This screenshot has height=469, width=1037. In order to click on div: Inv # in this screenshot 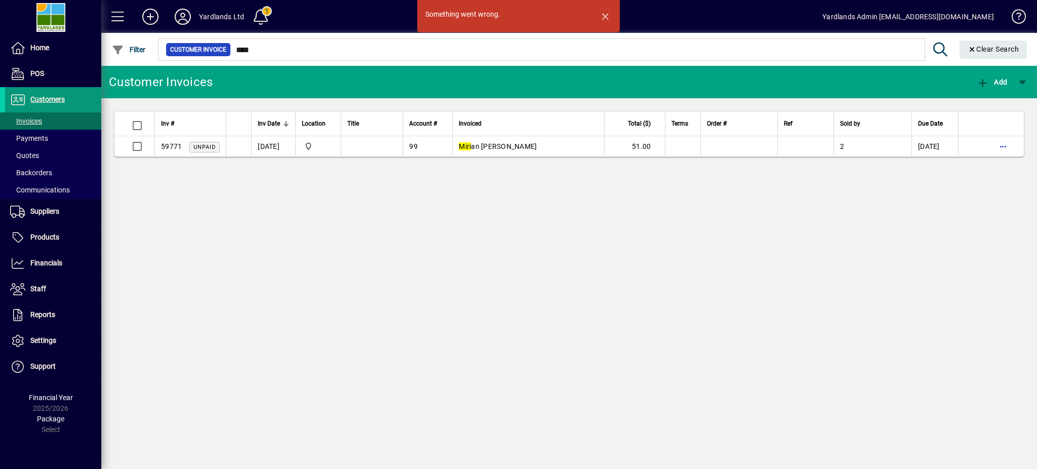, I will do `click(190, 124)`.